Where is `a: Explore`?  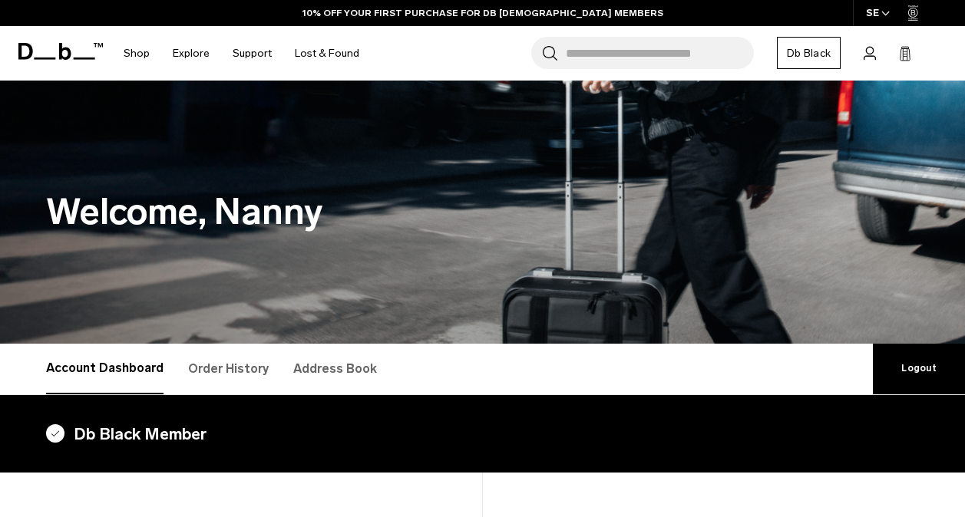 a: Explore is located at coordinates (191, 53).